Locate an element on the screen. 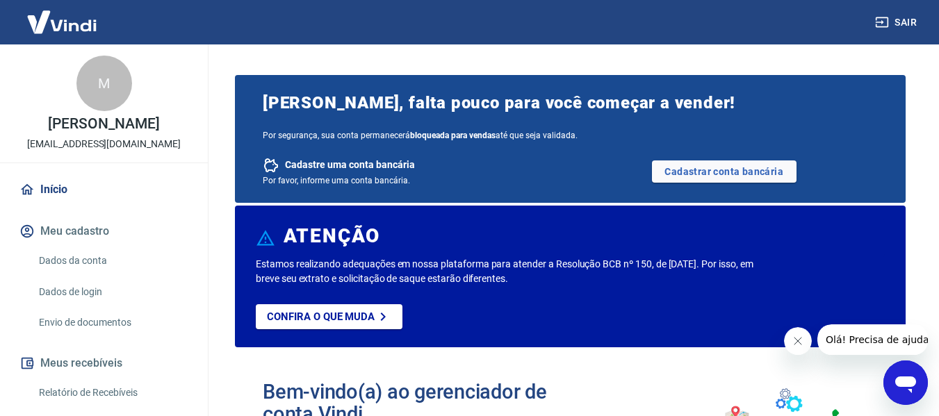  span: Por favor, informe uma conta bancária. is located at coordinates (336, 181).